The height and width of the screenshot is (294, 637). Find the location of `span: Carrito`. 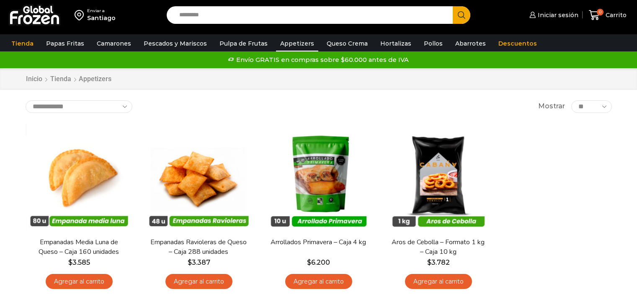

span: Carrito is located at coordinates (615, 15).